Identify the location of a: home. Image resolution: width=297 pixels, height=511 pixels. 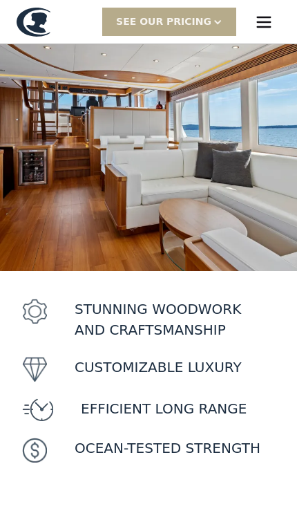
(48, 22).